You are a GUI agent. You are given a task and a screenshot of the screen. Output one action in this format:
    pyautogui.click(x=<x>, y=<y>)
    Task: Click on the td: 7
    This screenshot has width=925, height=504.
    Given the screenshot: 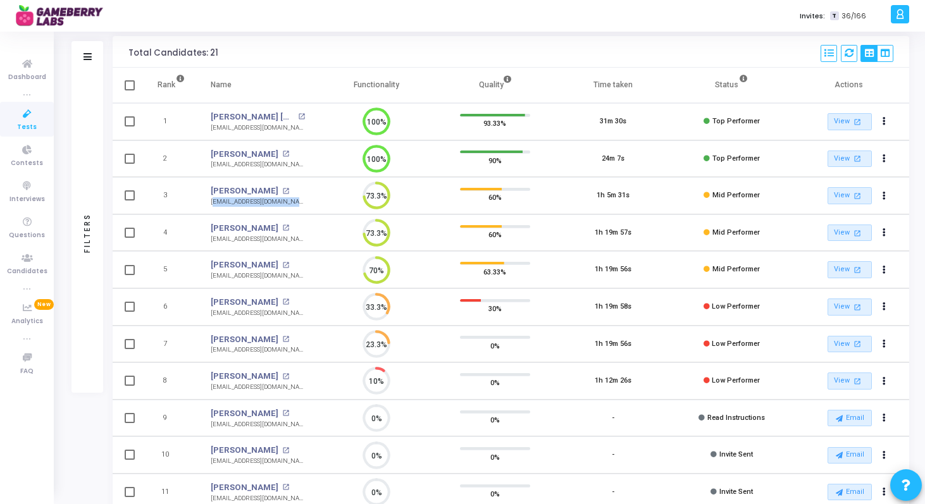 What is the action you would take?
    pyautogui.click(x=171, y=344)
    